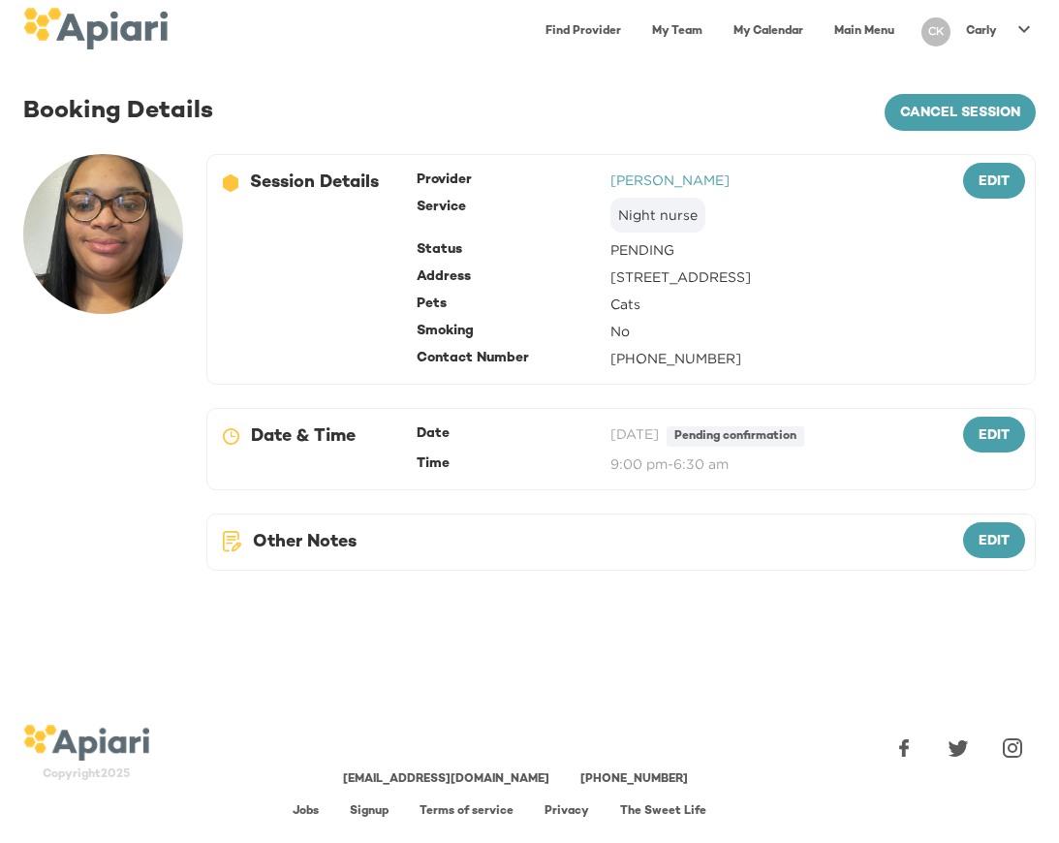 This screenshot has height=843, width=1059. I want to click on div: Other Notes, so click(320, 542).